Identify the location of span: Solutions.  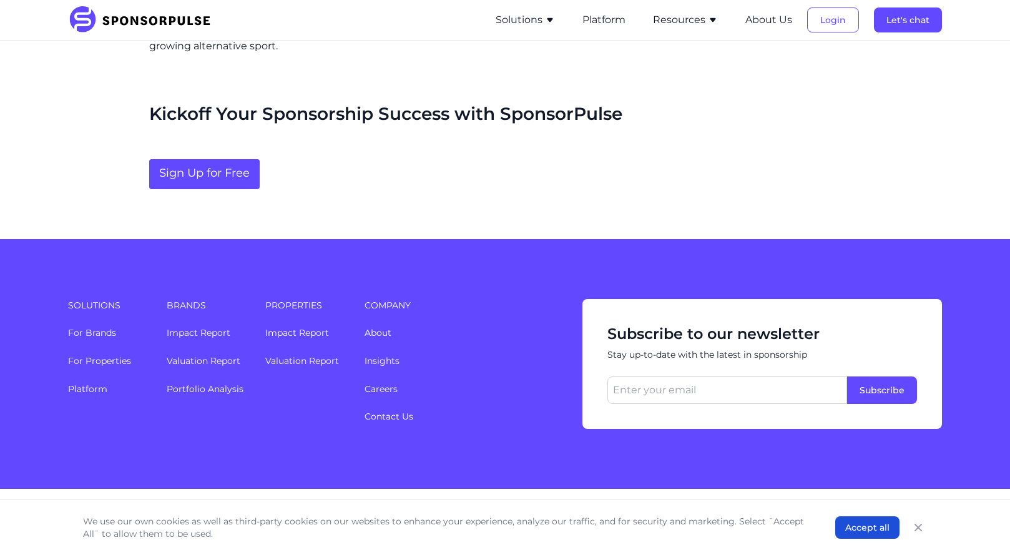
(110, 305).